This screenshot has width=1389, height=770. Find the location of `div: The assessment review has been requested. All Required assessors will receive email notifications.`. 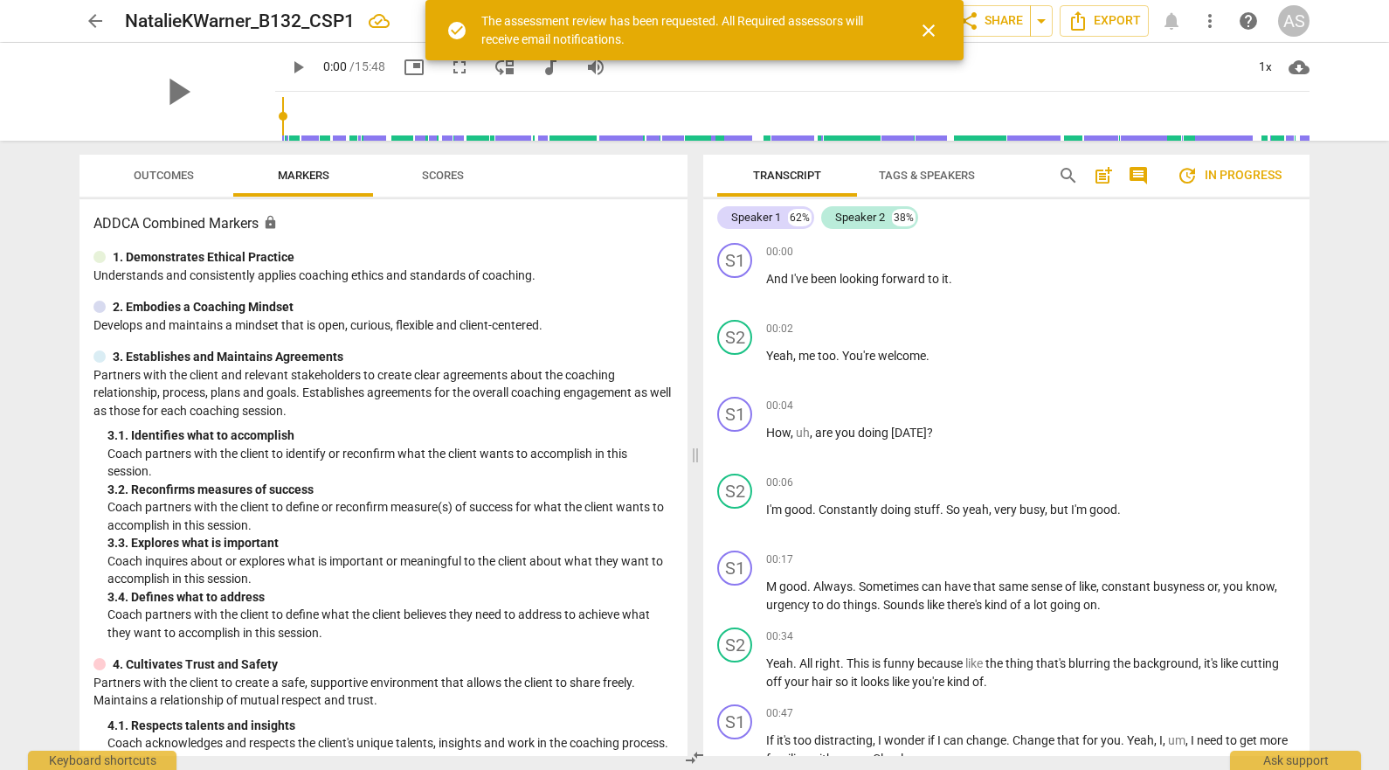

div: The assessment review has been requested. All Required assessors will receive email notifications. is located at coordinates (684, 30).